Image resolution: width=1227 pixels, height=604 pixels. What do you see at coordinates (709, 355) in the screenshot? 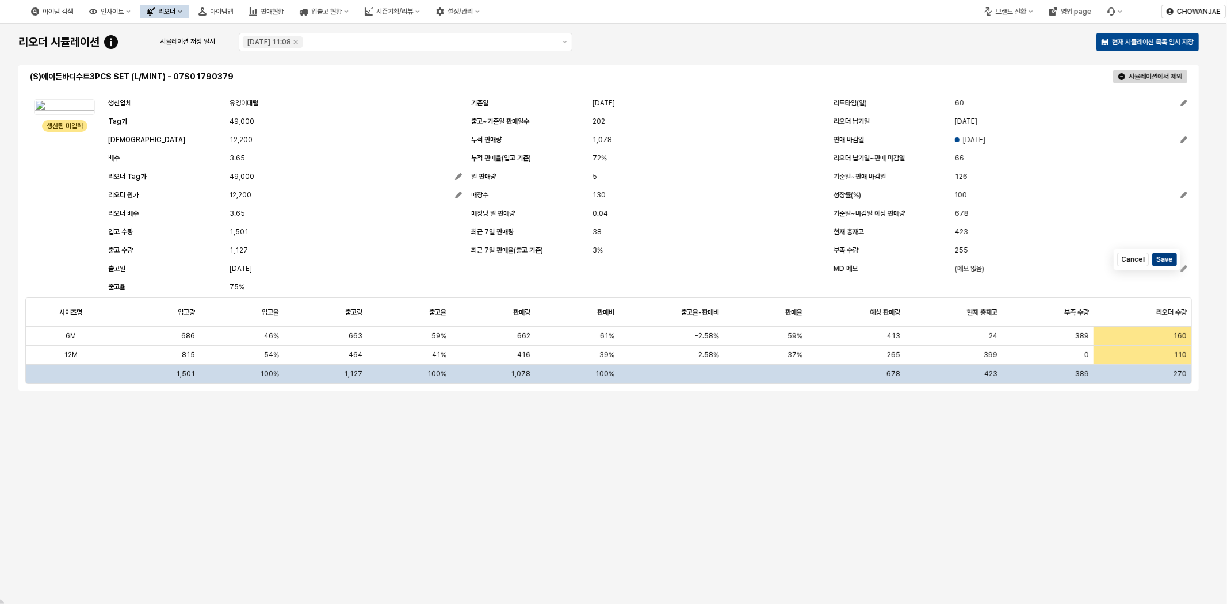
I see `span: 2.58%` at bounding box center [709, 355].